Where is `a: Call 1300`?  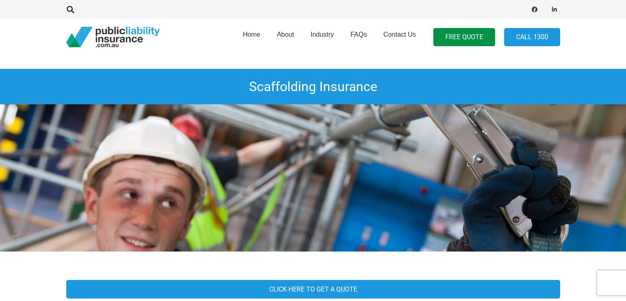
a: Call 1300 is located at coordinates (532, 37).